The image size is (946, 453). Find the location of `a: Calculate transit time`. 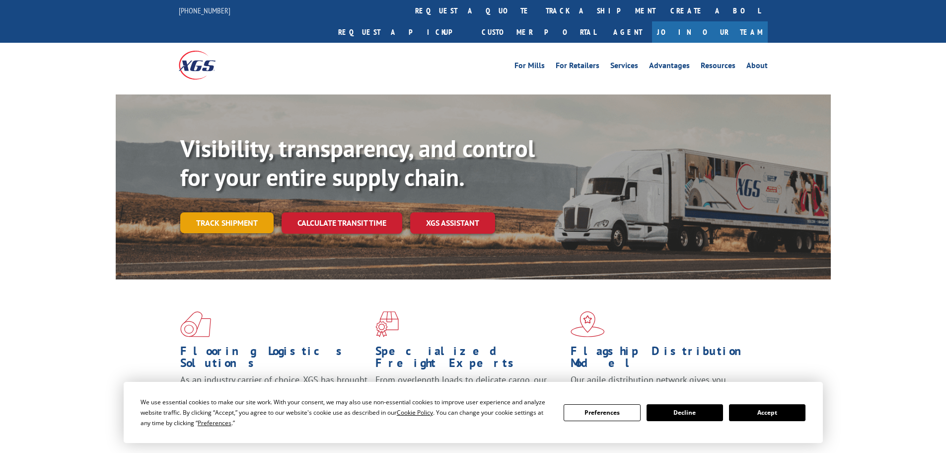

a: Calculate transit time is located at coordinates (342, 223).